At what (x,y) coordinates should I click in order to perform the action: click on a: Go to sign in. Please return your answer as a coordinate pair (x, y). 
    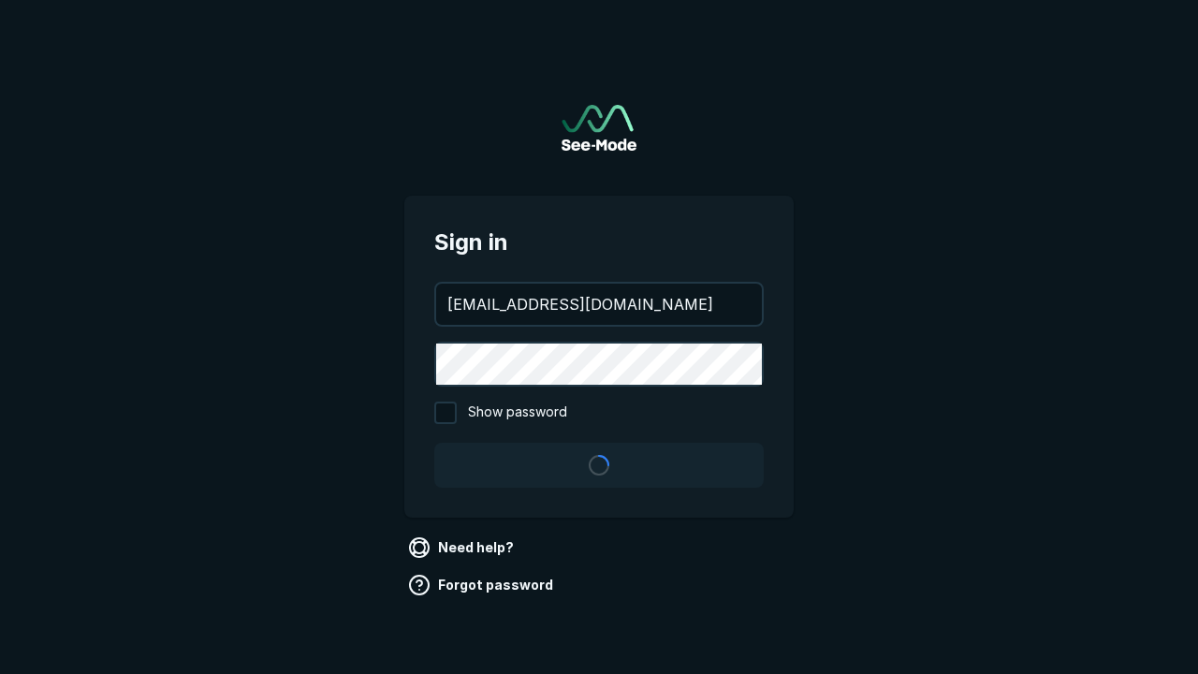
    Looking at the image, I should click on (599, 127).